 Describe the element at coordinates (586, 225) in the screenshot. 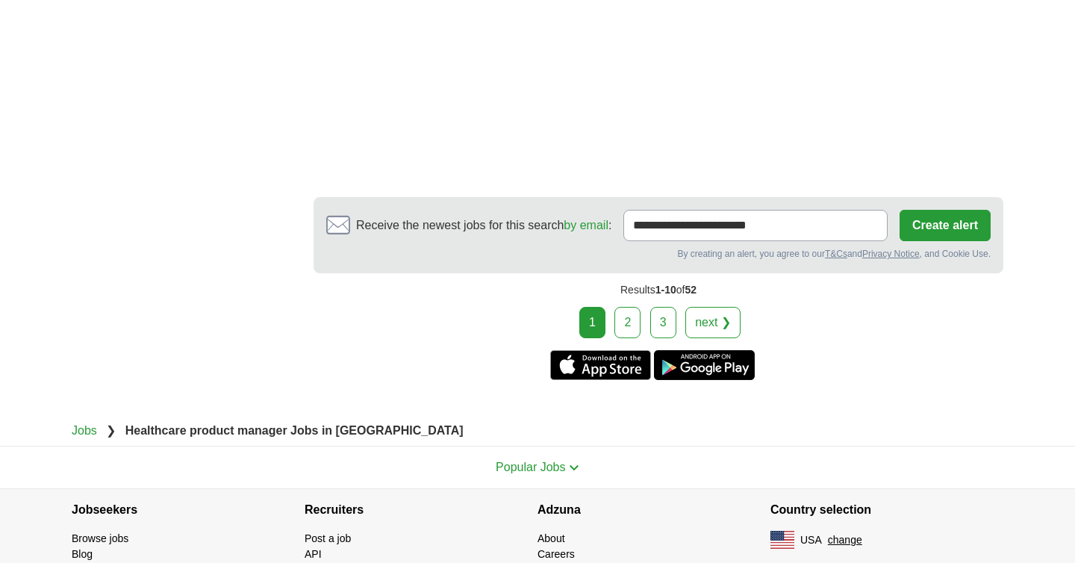

I see `a: by email` at that location.